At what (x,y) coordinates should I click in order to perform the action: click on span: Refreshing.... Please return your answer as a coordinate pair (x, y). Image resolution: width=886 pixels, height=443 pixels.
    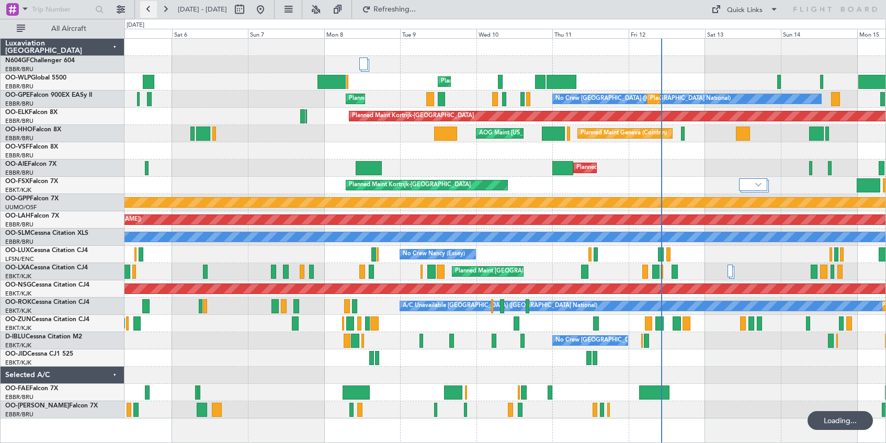
    Looking at the image, I should click on (395, 9).